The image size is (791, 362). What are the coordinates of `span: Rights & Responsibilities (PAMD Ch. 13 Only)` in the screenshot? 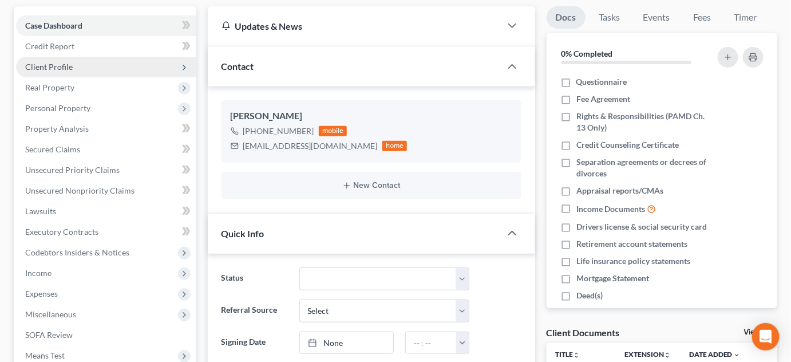 It's located at (642, 122).